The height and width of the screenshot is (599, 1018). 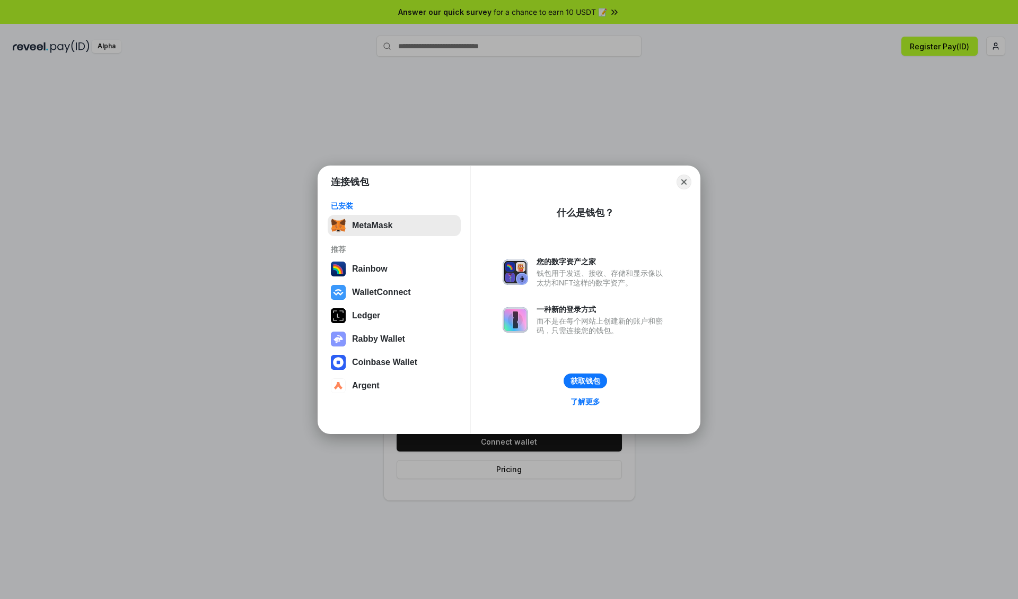 I want to click on button: Rabby Wallet, so click(x=394, y=339).